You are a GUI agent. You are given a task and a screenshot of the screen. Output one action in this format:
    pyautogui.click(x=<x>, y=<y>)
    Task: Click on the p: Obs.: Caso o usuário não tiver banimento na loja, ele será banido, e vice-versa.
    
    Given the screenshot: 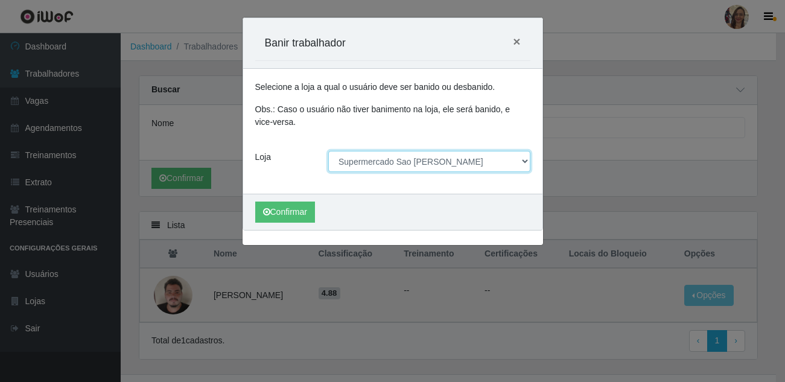 What is the action you would take?
    pyautogui.click(x=393, y=116)
    